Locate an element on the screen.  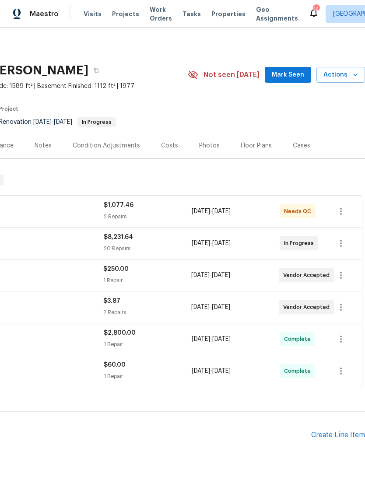
div: Create Line Item is located at coordinates (338, 435).